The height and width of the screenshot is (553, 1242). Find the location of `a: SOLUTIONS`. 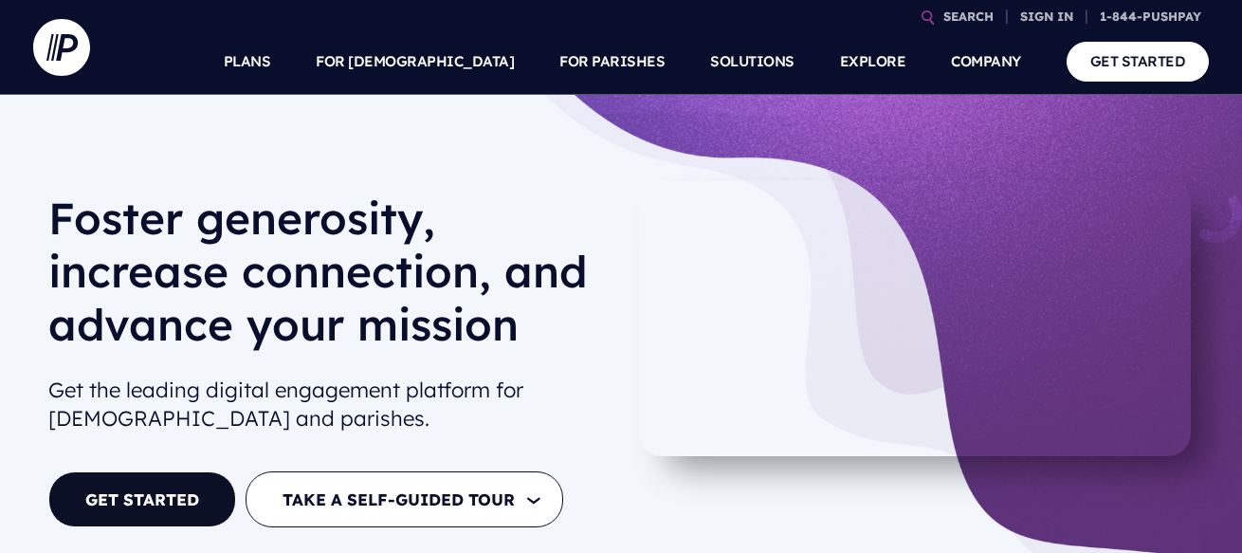

a: SOLUTIONS is located at coordinates (752, 62).